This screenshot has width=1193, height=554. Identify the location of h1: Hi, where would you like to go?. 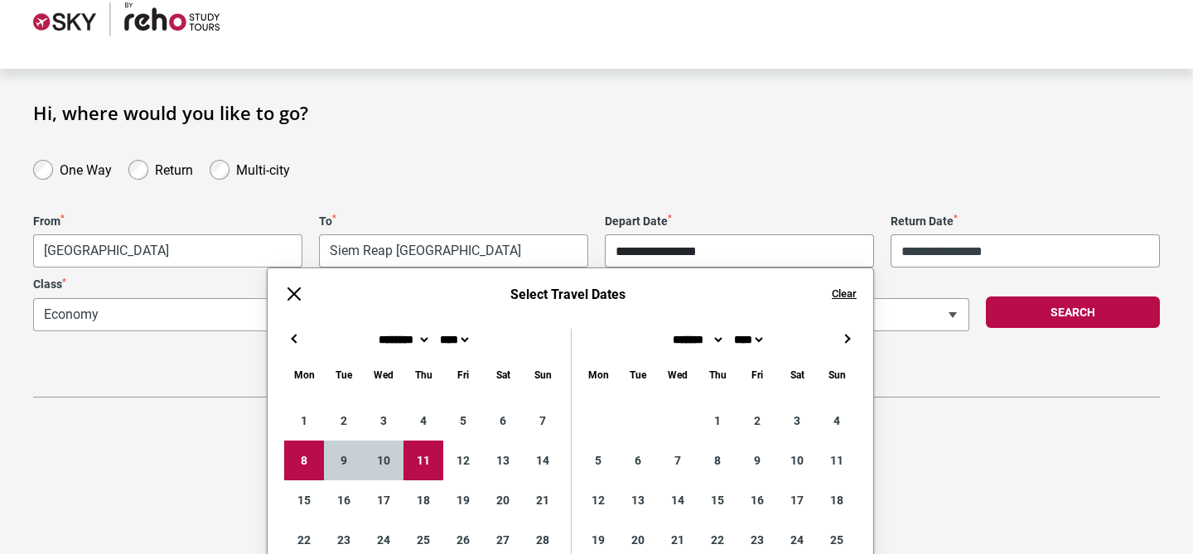
(597, 113).